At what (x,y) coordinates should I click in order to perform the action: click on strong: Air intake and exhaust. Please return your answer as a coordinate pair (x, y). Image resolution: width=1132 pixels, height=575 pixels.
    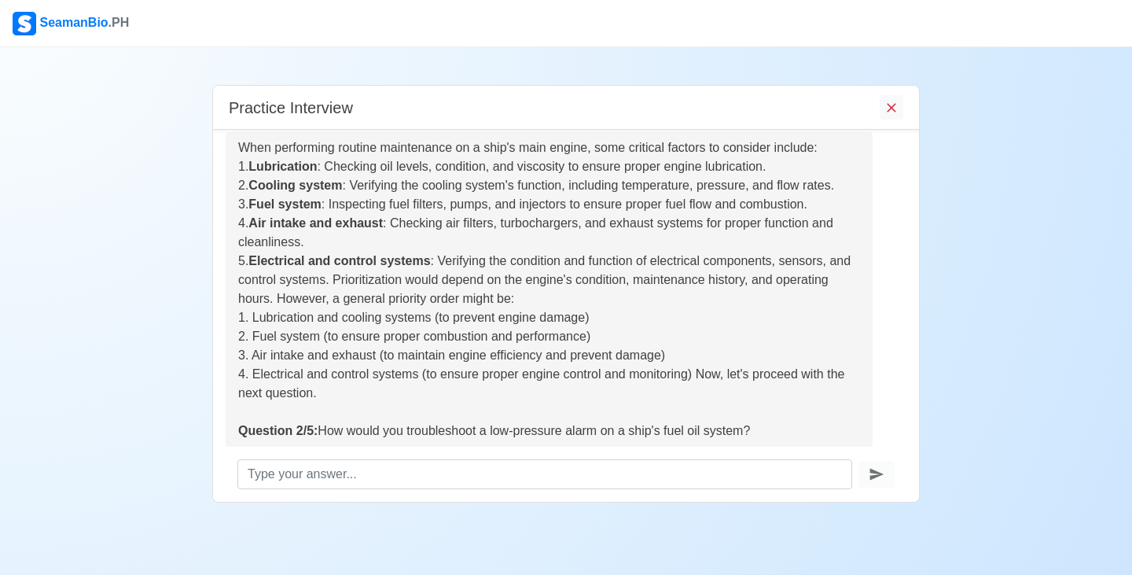
    Looking at the image, I should click on (315, 222).